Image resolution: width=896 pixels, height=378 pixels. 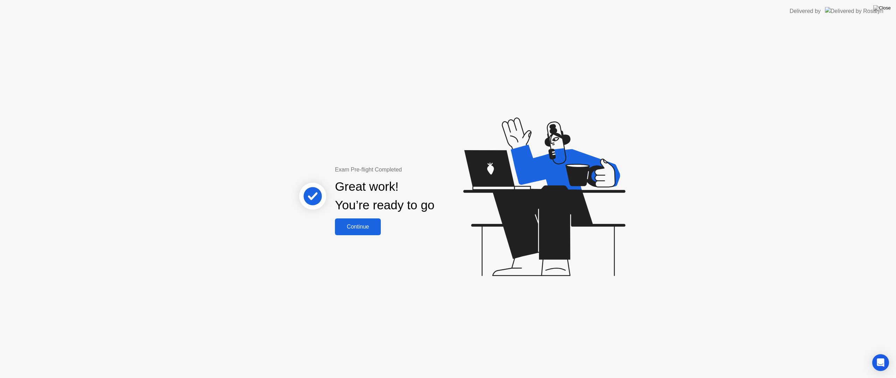 What do you see at coordinates (385, 196) in the screenshot?
I see `div: Great work! You’re ready to go` at bounding box center [385, 196].